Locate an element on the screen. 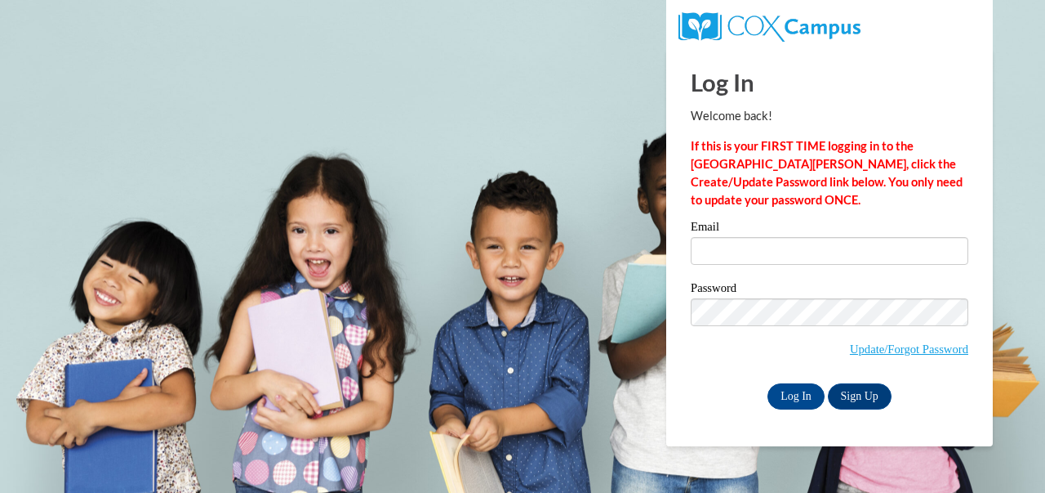 The height and width of the screenshot is (493, 1045). a: Update/Forgot Password is located at coordinates (909, 349).